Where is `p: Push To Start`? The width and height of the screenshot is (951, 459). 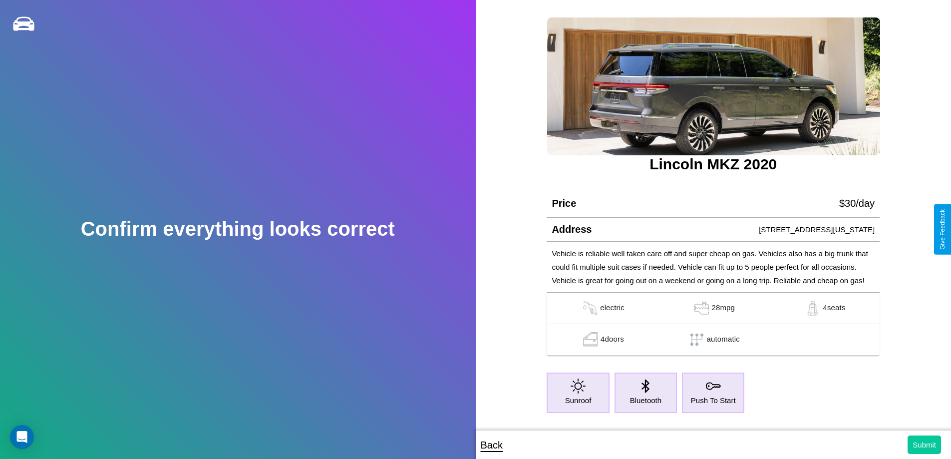
p: Push To Start is located at coordinates (713, 400).